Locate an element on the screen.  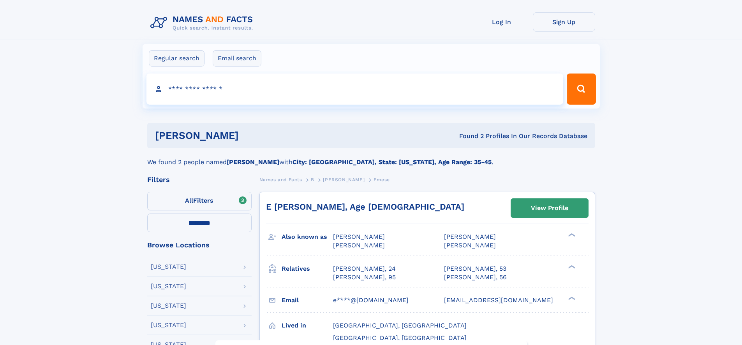
div: View Profile is located at coordinates (549, 208).